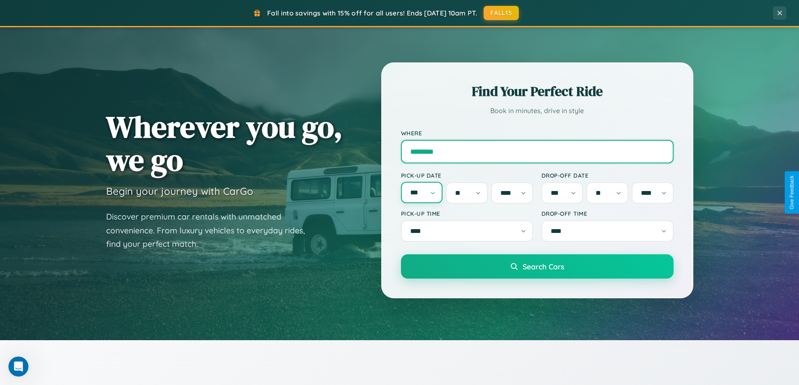 This screenshot has height=385, width=799. What do you see at coordinates (537, 267) in the screenshot?
I see `button: Search Cars` at bounding box center [537, 267].